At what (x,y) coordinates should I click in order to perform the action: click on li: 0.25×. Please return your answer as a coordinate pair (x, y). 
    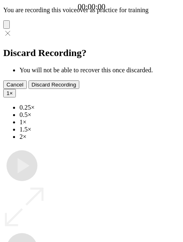
    Looking at the image, I should click on (100, 108).